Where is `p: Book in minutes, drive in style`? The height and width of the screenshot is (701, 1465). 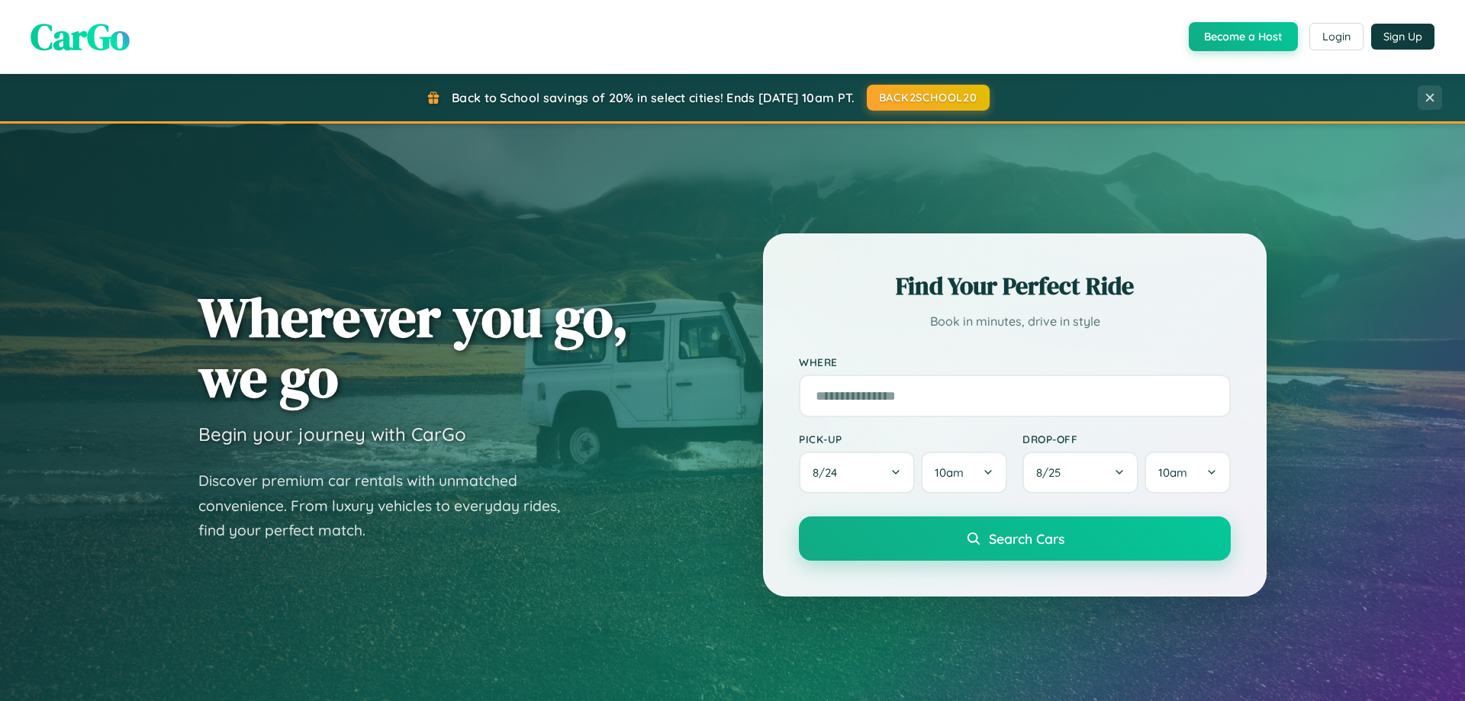
p: Book in minutes, drive in style is located at coordinates (1015, 321).